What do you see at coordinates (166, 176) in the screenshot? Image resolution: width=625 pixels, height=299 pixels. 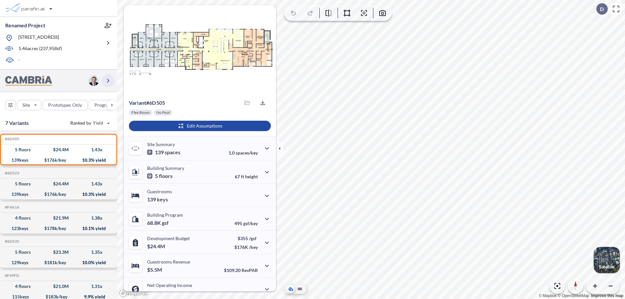 I see `span: floors` at bounding box center [166, 176].